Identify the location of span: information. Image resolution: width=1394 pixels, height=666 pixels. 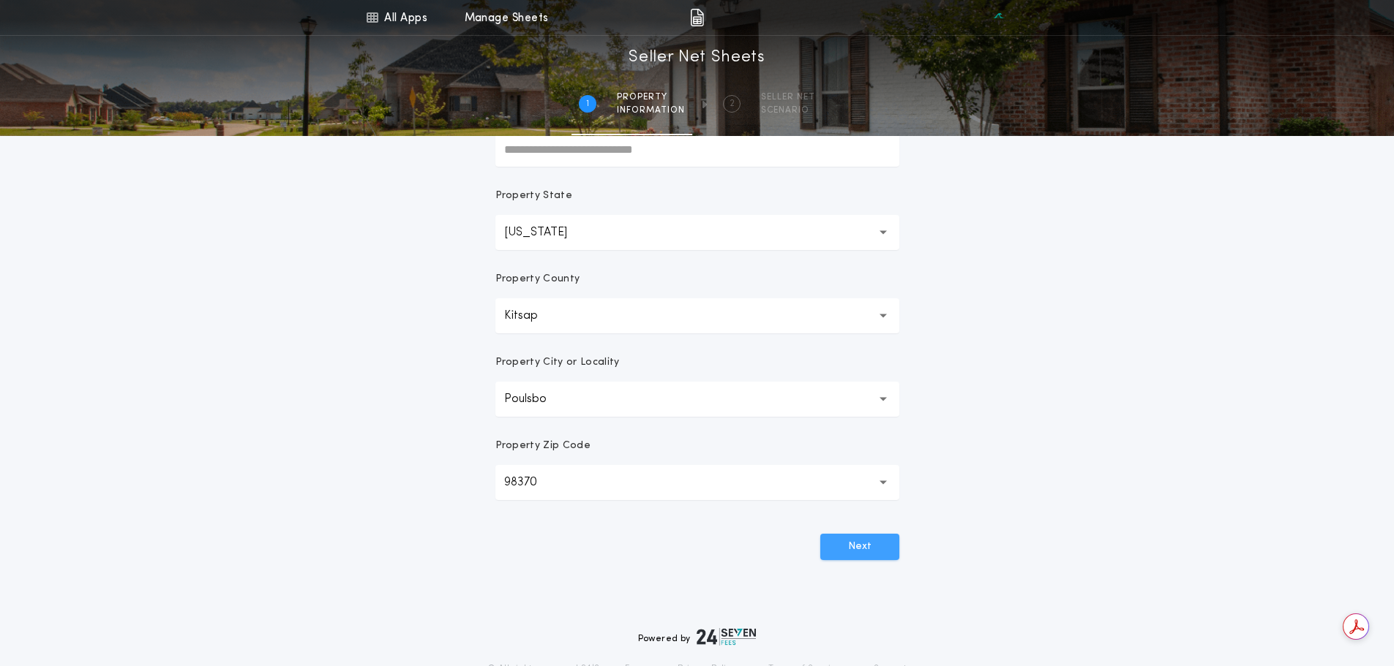
(650, 110).